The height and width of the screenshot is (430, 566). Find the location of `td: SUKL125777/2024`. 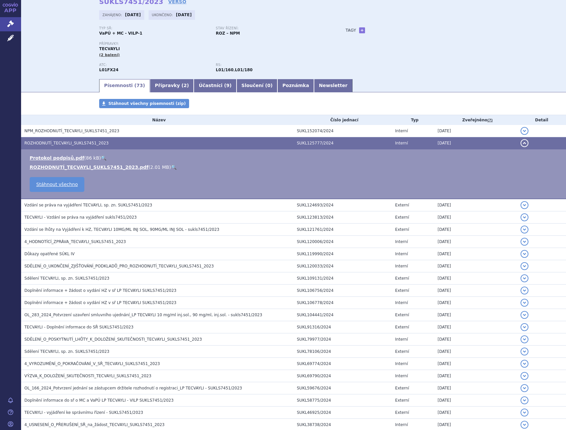

td: SUKL125777/2024 is located at coordinates (343, 143).